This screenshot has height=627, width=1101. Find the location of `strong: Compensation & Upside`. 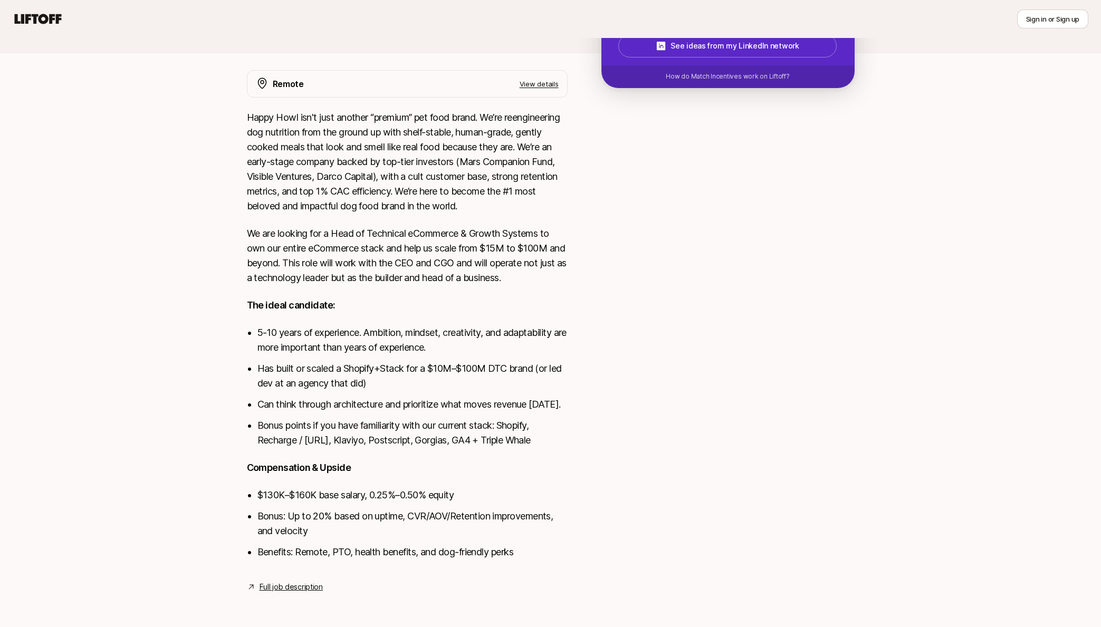

strong: Compensation & Upside is located at coordinates (299, 467).